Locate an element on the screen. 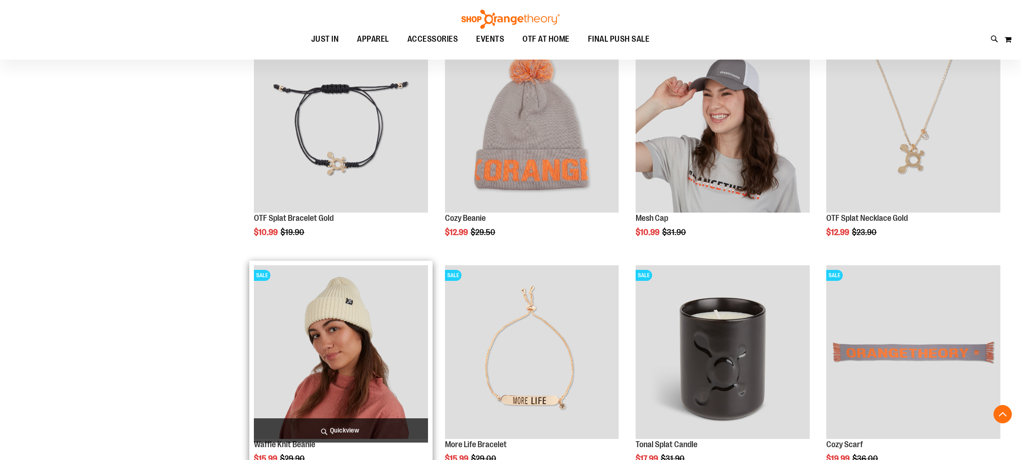  img: Product image for Waffle Knit Beanie is located at coordinates (341, 352).